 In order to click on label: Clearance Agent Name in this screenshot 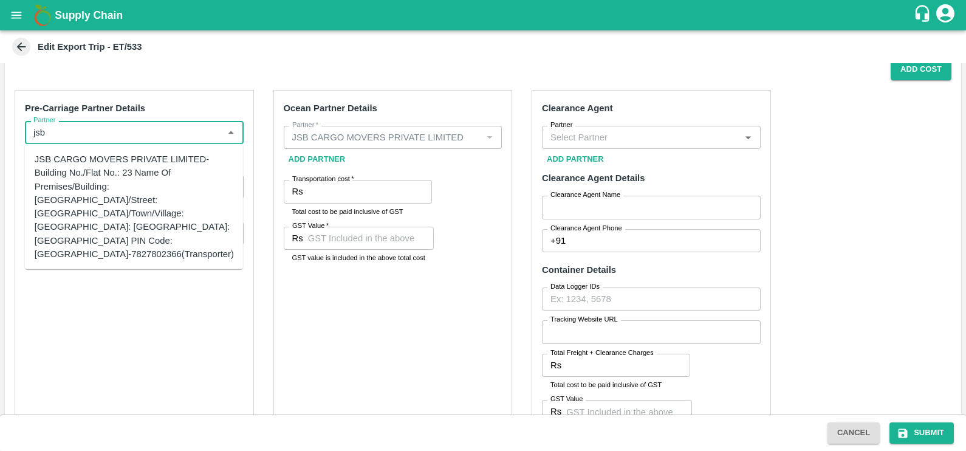, I will do `click(585, 195)`.